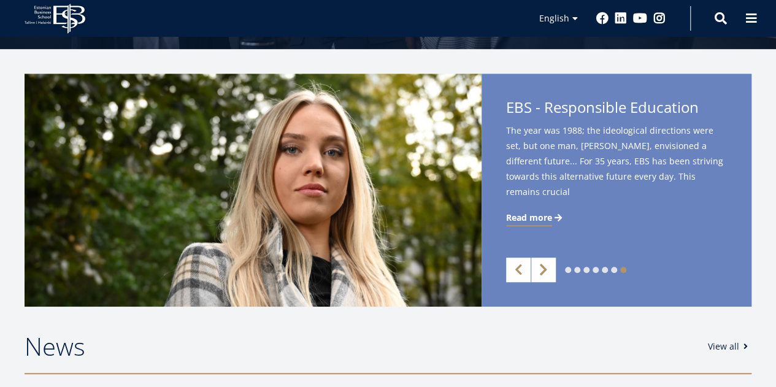 The image size is (776, 387). What do you see at coordinates (360, 347) in the screenshot?
I see `h2: News` at bounding box center [360, 347].